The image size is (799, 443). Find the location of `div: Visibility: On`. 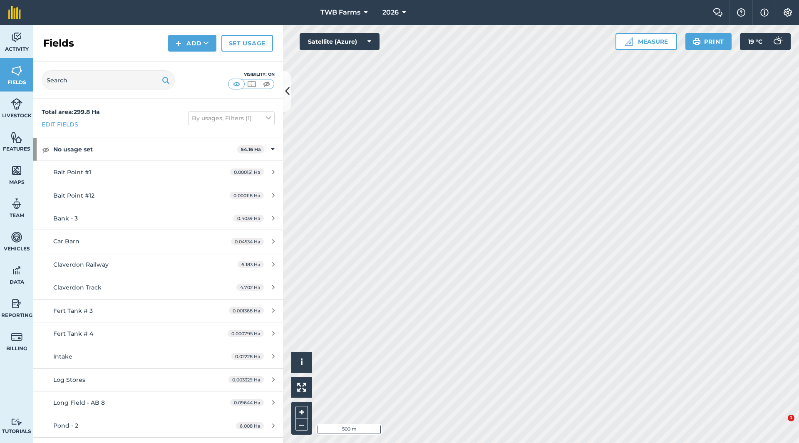

div: Visibility: On is located at coordinates (251, 75).